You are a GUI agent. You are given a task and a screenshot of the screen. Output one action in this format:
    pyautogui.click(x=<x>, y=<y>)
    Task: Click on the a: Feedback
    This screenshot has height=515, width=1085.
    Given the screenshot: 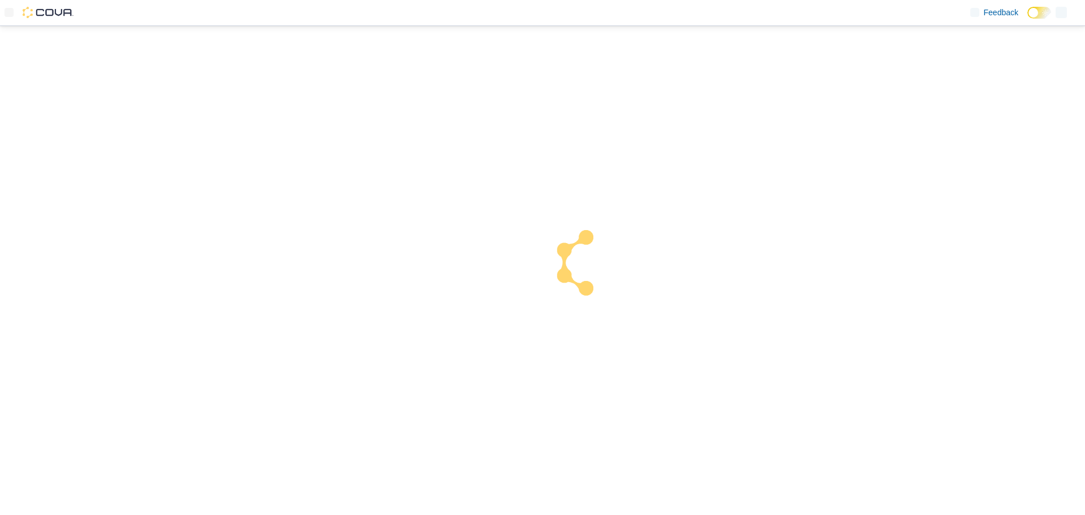 What is the action you would take?
    pyautogui.click(x=994, y=12)
    